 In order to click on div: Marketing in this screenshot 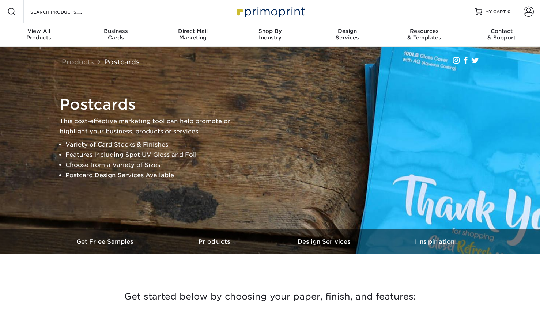, I will do `click(193, 34)`.